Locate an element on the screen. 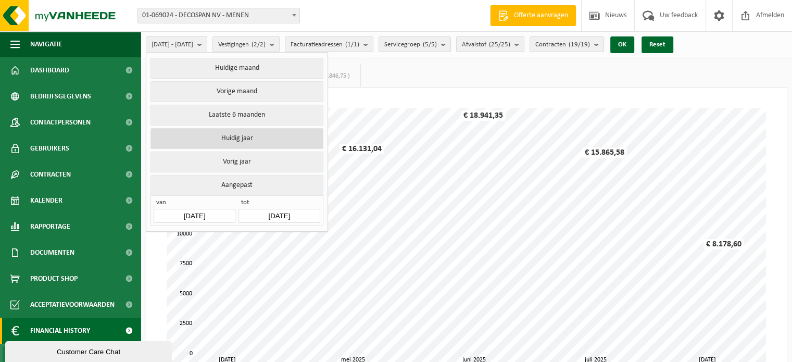  span: Offerte aanvragen is located at coordinates (541, 16).